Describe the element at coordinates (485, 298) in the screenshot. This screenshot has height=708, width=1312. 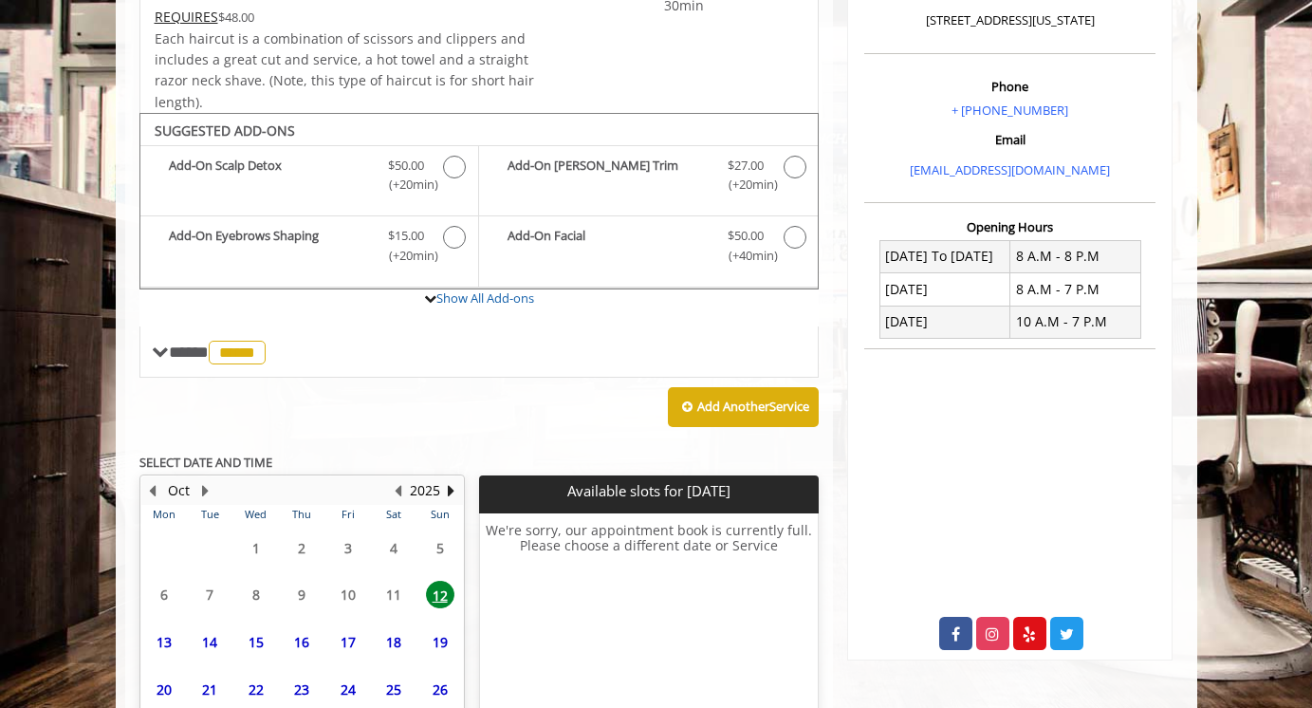
I see `a: Show All Add-ons` at that location.